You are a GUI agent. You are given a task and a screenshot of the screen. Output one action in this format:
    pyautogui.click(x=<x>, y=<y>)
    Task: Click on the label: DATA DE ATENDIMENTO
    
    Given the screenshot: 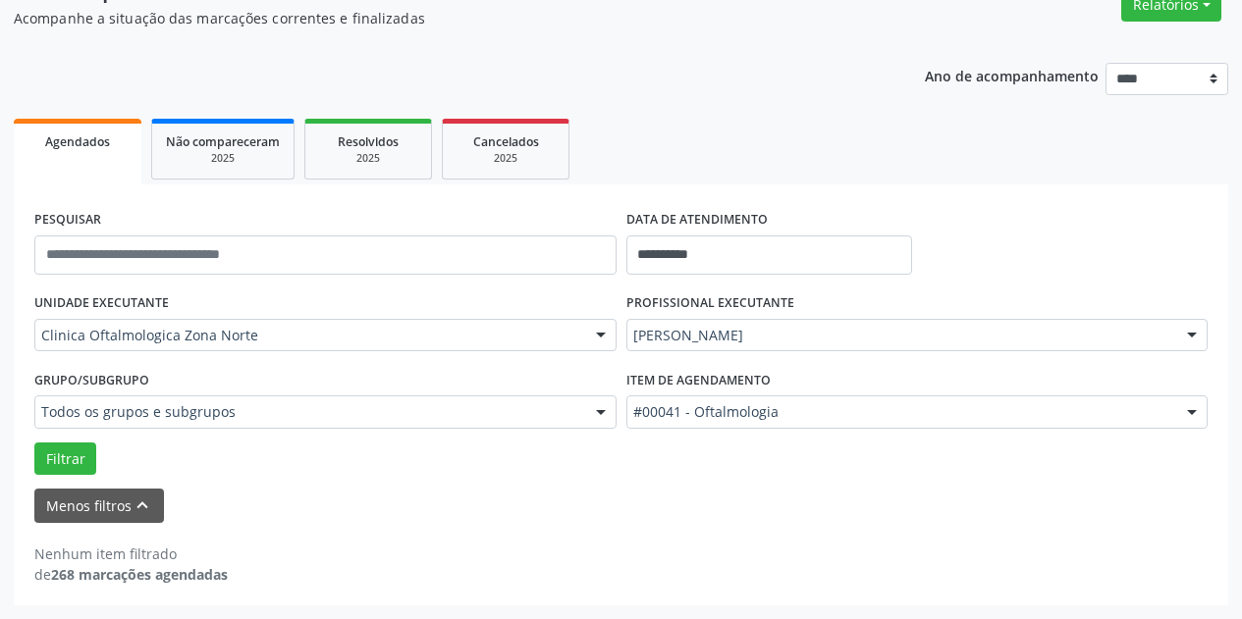 What is the action you would take?
    pyautogui.click(x=697, y=220)
    